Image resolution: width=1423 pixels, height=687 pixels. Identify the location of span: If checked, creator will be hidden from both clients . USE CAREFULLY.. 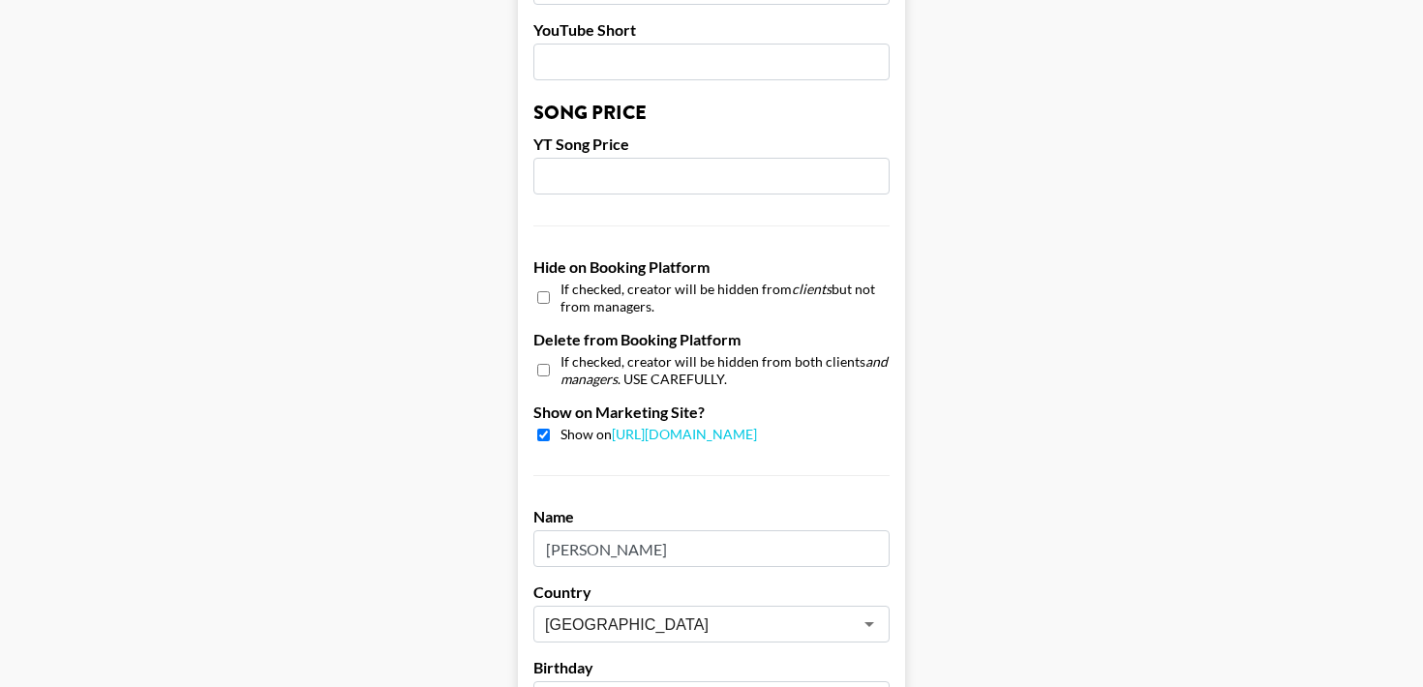
(725, 370).